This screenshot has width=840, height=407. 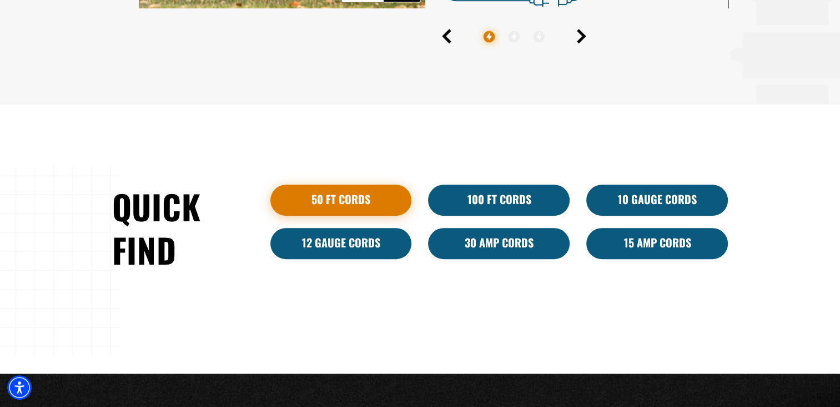 I want to click on button: Previous, so click(x=447, y=36).